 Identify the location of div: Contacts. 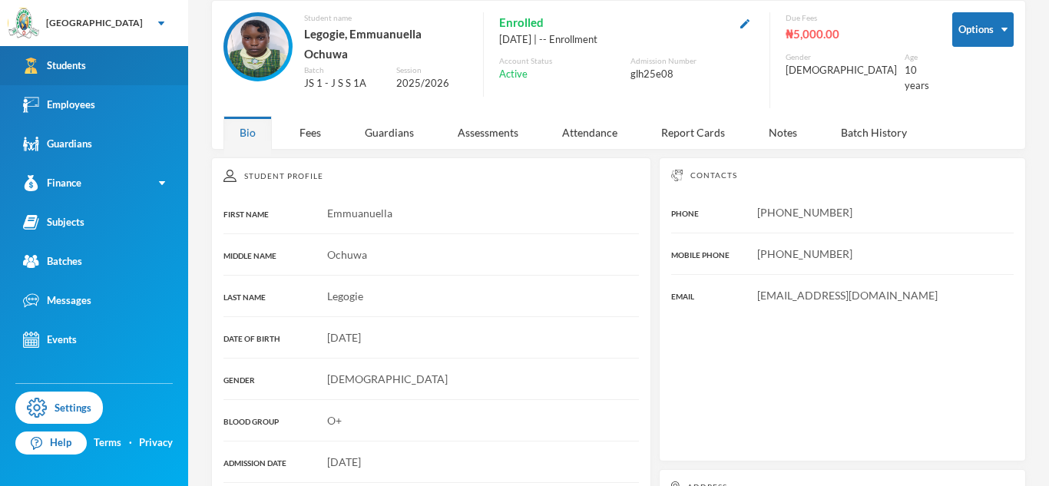
(842, 175).